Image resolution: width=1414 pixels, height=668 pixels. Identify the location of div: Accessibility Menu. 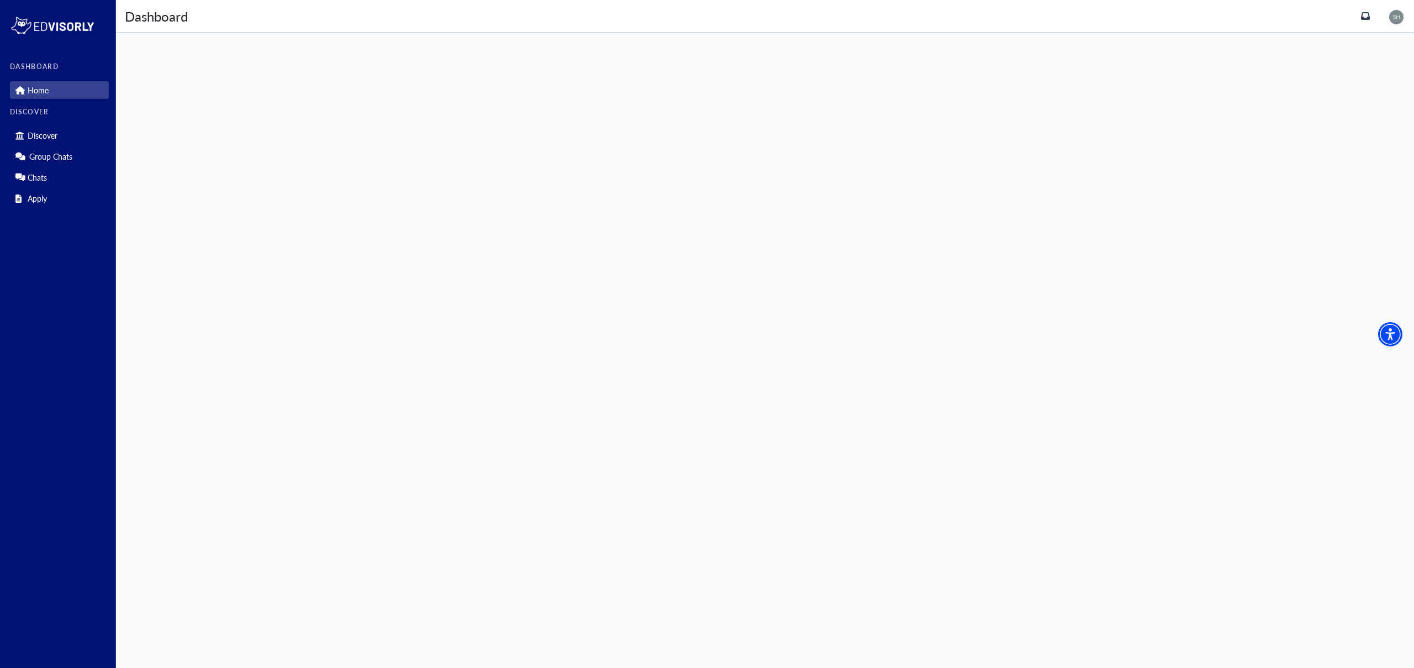
(1390, 334).